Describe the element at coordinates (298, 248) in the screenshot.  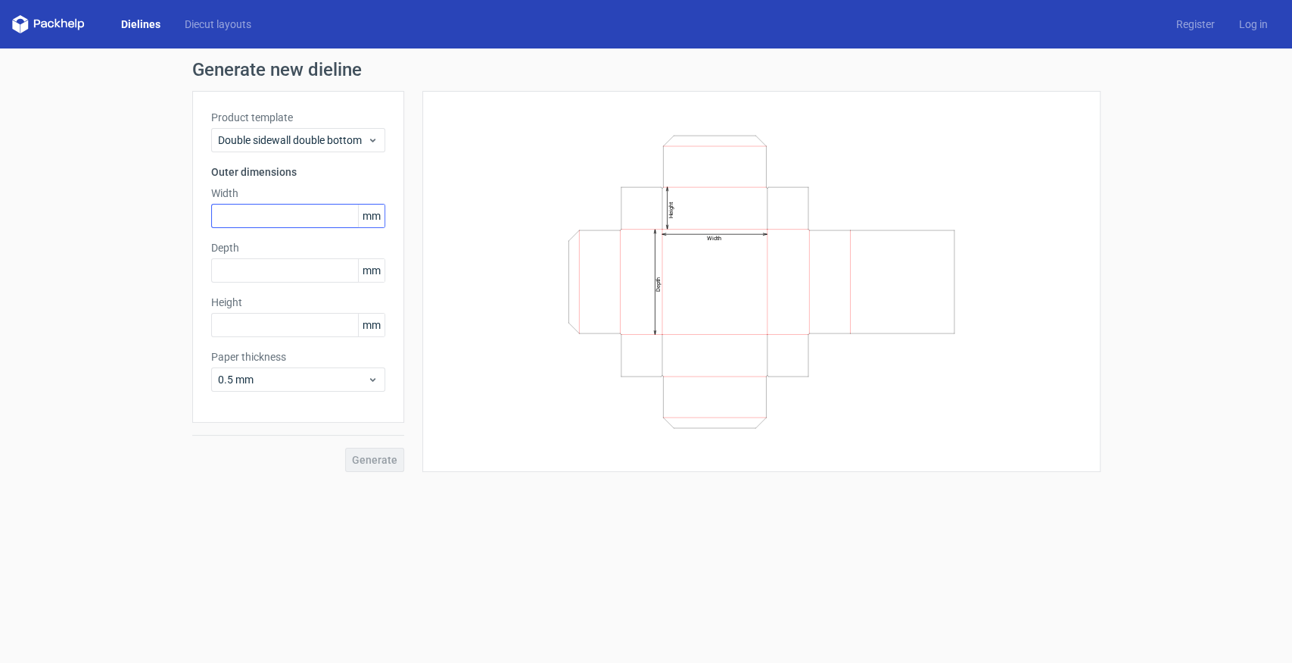
I see `label: Depth` at that location.